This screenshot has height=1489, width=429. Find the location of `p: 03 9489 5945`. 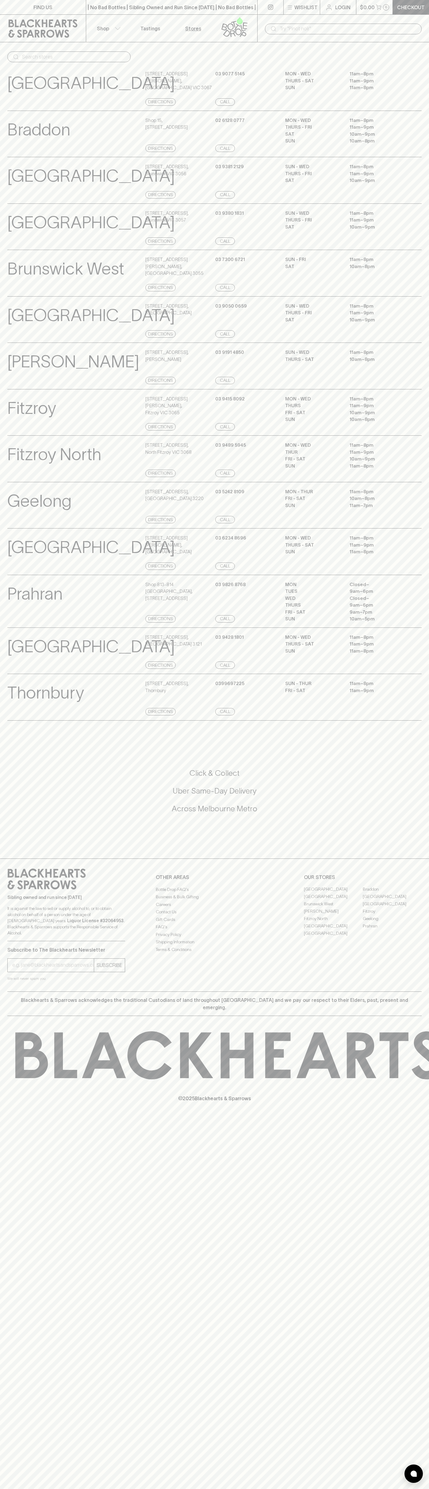

p: 03 9489 5945 is located at coordinates (230, 445).